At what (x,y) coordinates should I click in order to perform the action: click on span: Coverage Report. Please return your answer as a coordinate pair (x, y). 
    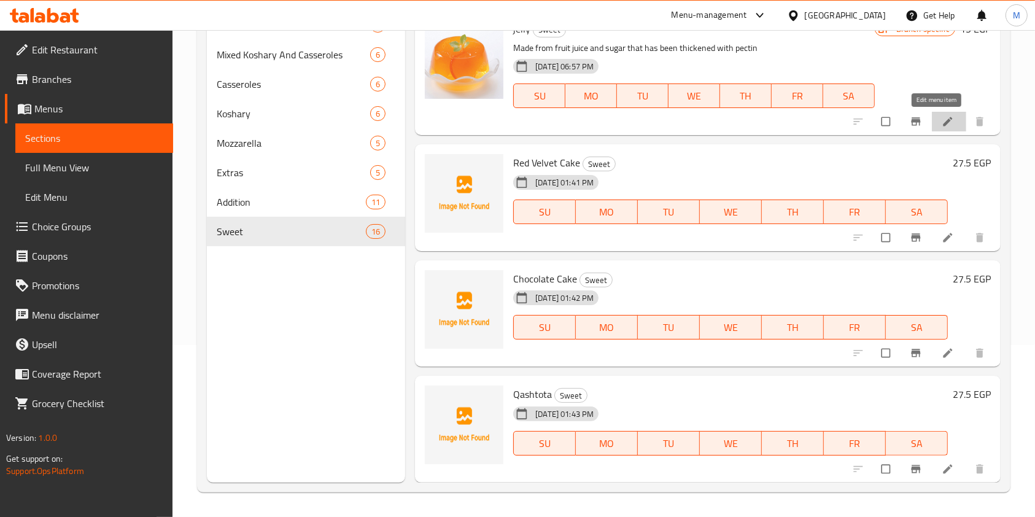
    Looking at the image, I should click on (98, 374).